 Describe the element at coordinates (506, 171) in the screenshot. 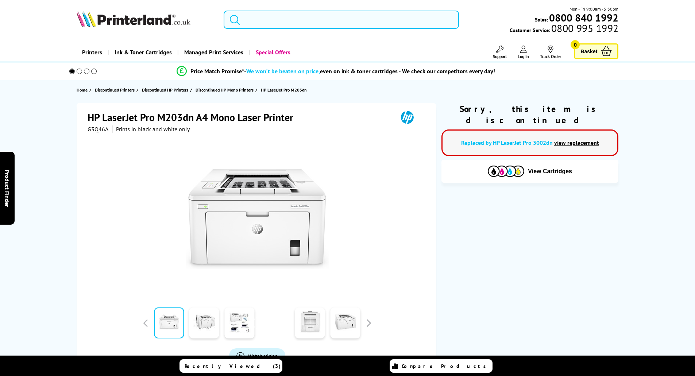

I see `img: Cartridges` at that location.